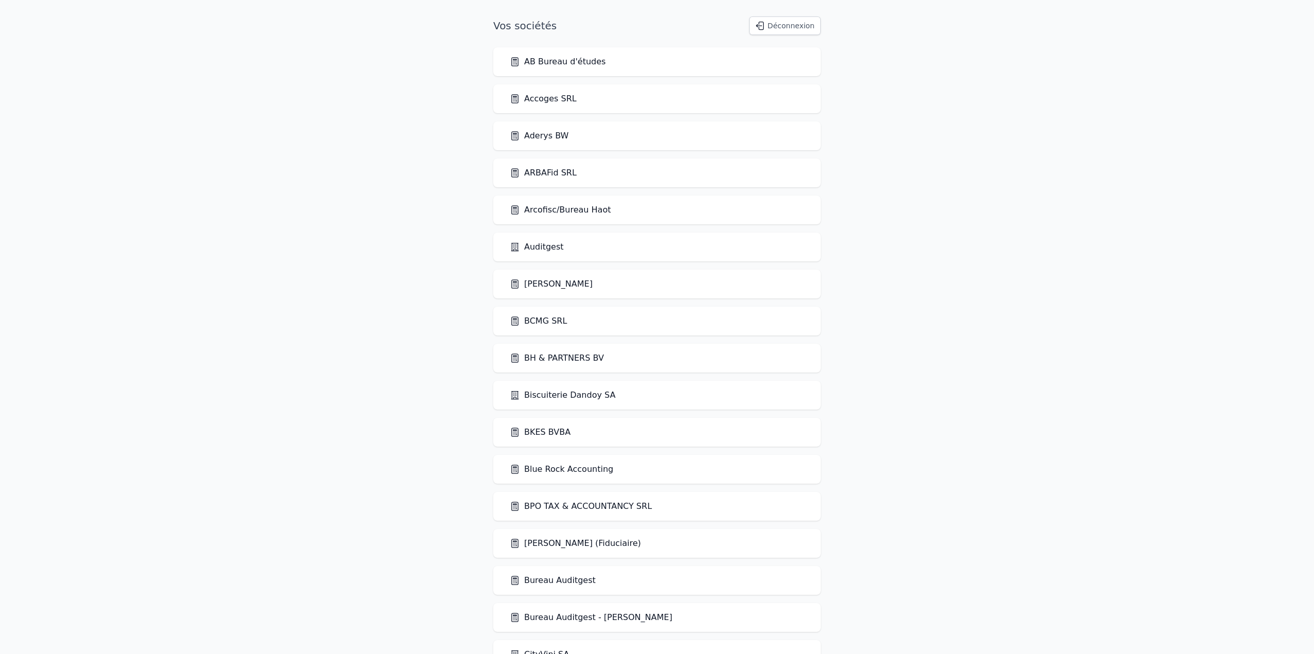 This screenshot has height=654, width=1314. What do you see at coordinates (560, 210) in the screenshot?
I see `a: Arcofisc/Bureau Haot` at bounding box center [560, 210].